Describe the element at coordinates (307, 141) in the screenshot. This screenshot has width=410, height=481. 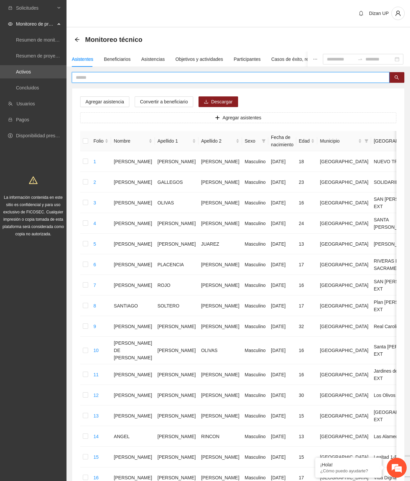
I see `th: Edad` at that location.